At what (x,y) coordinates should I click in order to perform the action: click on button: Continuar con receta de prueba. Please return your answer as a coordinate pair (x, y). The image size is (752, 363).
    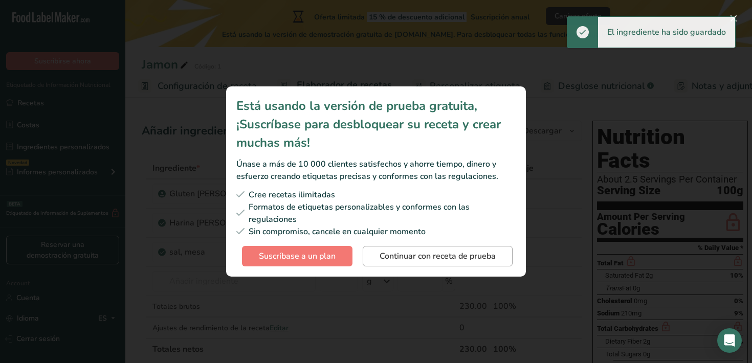
    Looking at the image, I should click on (437, 256).